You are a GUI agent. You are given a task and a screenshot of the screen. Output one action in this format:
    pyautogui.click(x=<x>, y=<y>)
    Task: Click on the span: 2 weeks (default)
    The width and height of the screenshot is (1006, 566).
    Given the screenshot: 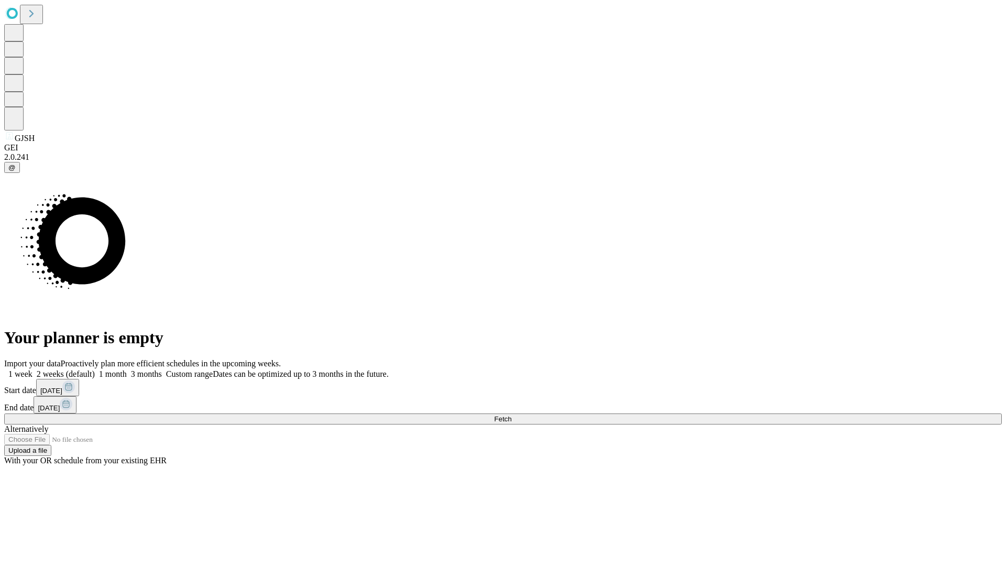 What is the action you would take?
    pyautogui.click(x=65, y=373)
    